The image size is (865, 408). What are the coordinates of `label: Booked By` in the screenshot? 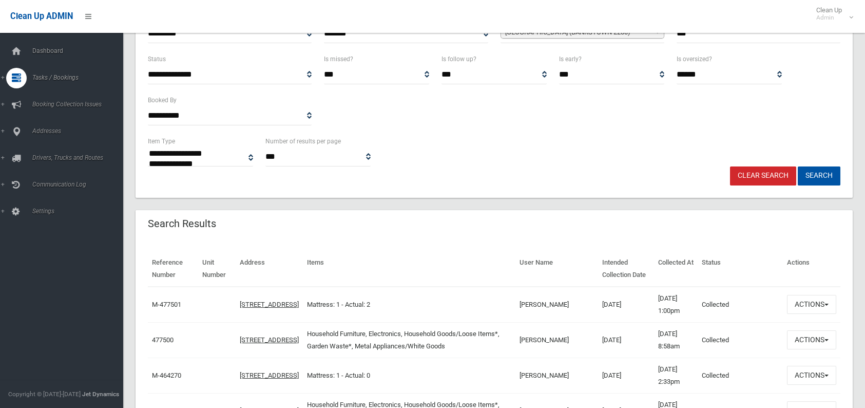 It's located at (162, 100).